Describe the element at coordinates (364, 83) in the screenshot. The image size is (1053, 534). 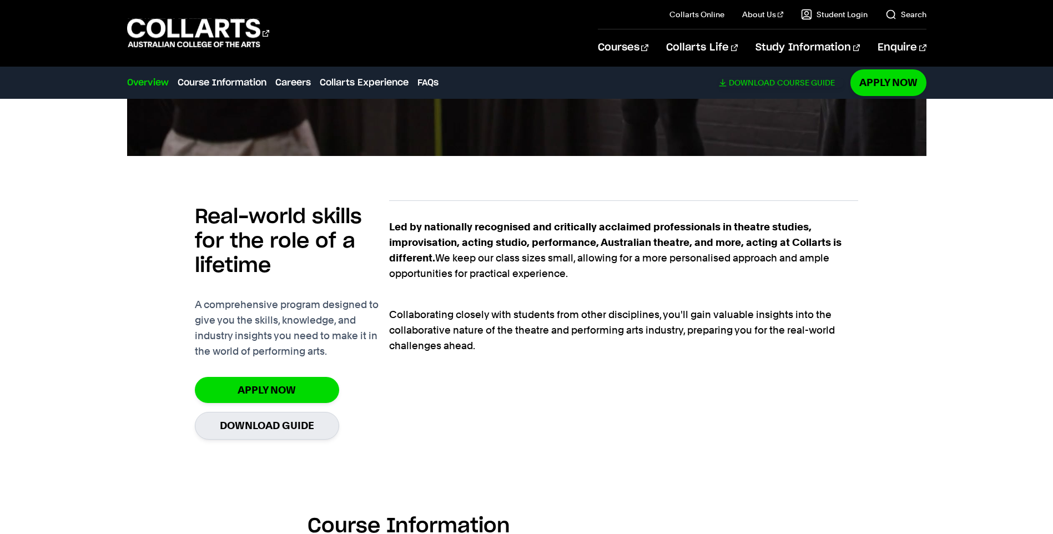
I see `a: Collarts Experience` at that location.